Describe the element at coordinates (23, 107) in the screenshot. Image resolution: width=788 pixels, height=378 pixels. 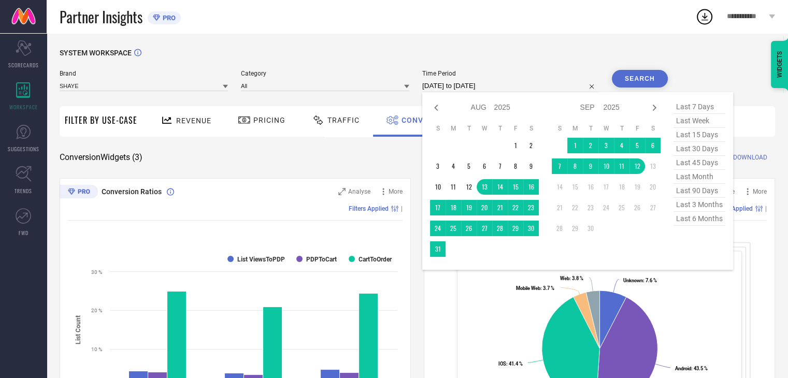
I see `span: WORKSPACE` at that location.